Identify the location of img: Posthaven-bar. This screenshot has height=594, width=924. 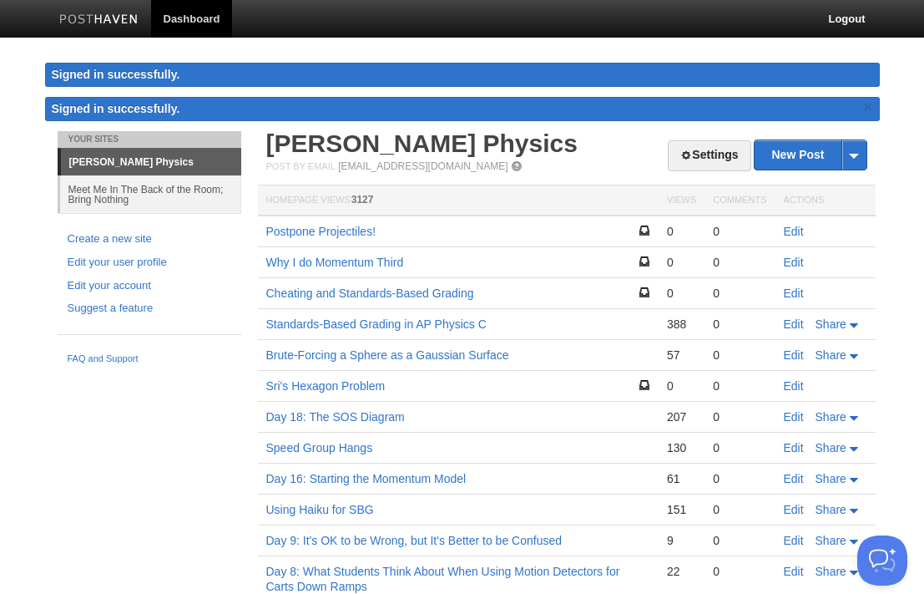
(99, 20).